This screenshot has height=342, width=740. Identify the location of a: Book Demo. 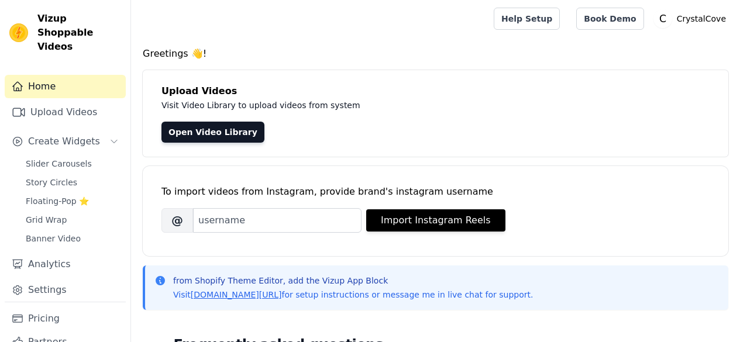
(610, 19).